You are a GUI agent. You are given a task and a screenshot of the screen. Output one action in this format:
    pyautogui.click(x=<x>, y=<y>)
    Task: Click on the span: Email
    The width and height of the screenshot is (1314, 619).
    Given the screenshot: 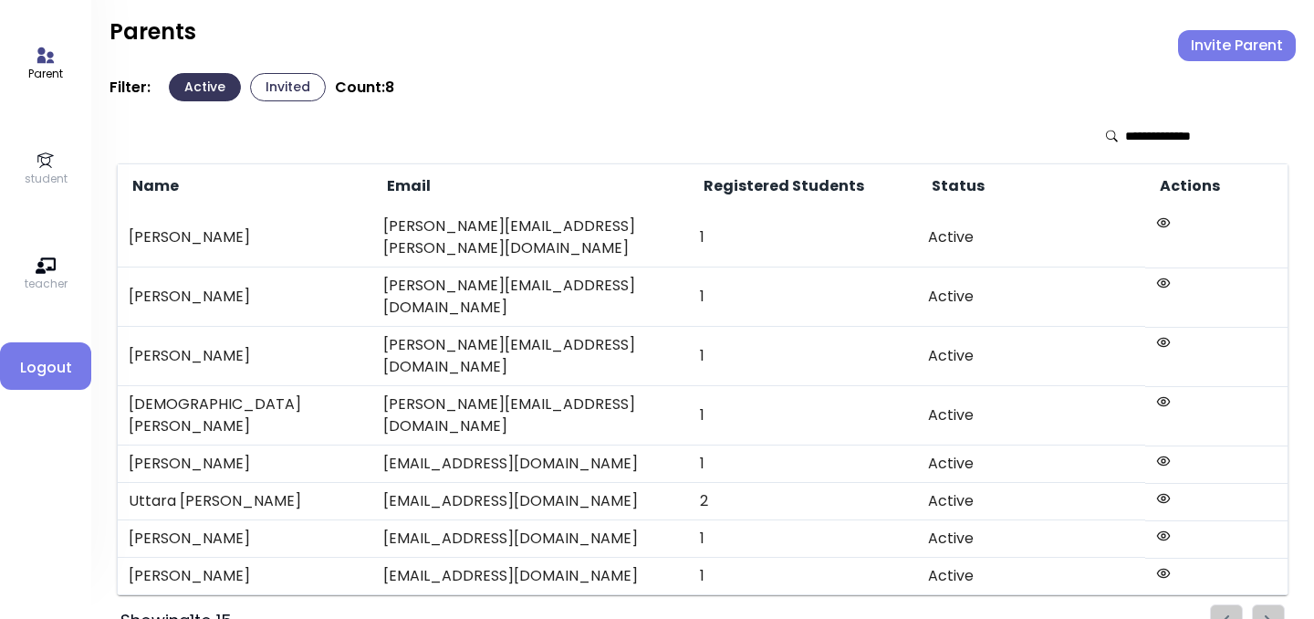 What is the action you would take?
    pyautogui.click(x=407, y=186)
    